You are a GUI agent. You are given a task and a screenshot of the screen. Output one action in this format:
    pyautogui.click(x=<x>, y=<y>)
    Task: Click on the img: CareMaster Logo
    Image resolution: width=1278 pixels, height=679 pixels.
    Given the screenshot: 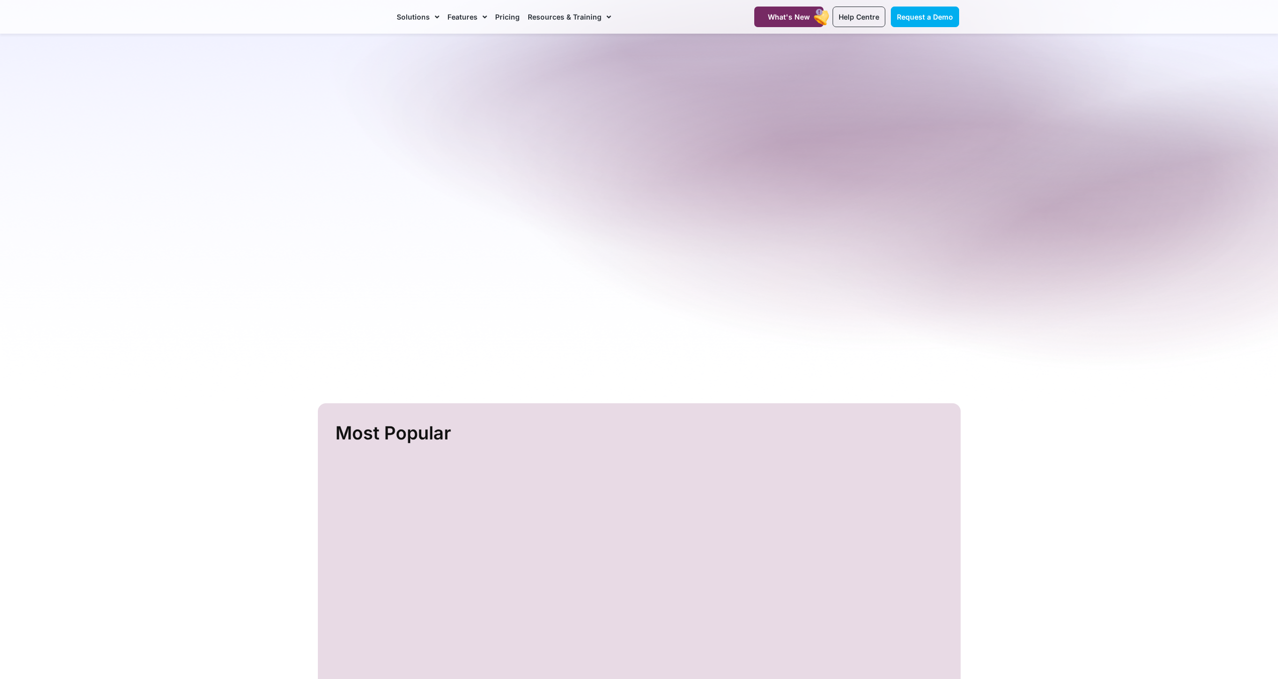 What is the action you would take?
    pyautogui.click(x=353, y=17)
    